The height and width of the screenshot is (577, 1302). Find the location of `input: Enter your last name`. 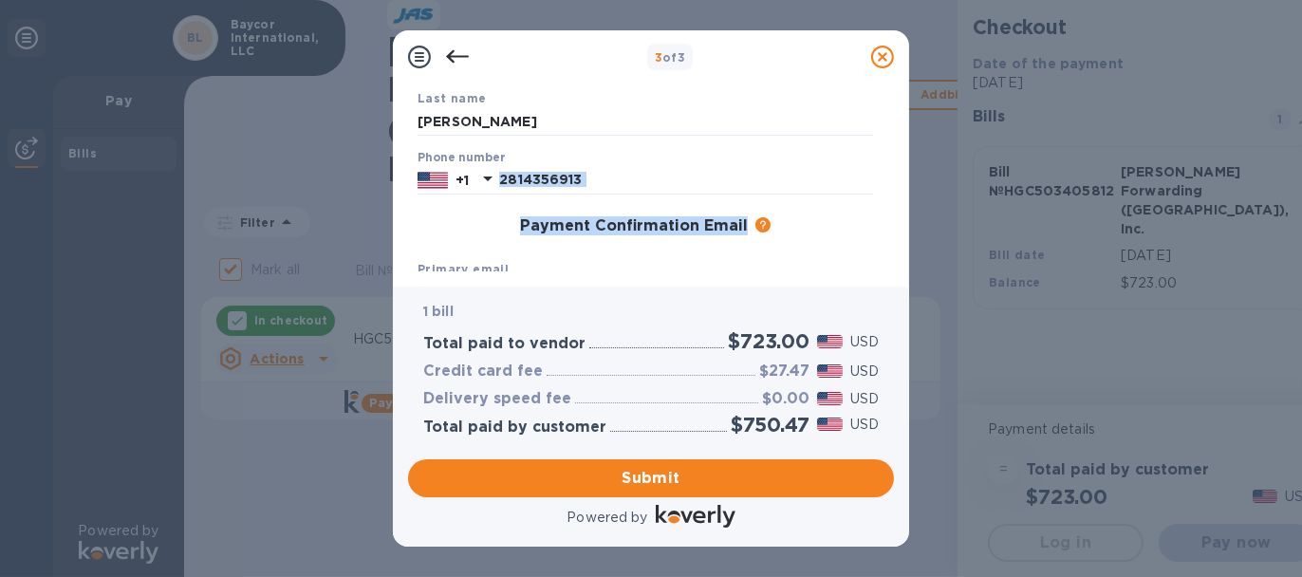

input: Enter your last name is located at coordinates (645, 121).